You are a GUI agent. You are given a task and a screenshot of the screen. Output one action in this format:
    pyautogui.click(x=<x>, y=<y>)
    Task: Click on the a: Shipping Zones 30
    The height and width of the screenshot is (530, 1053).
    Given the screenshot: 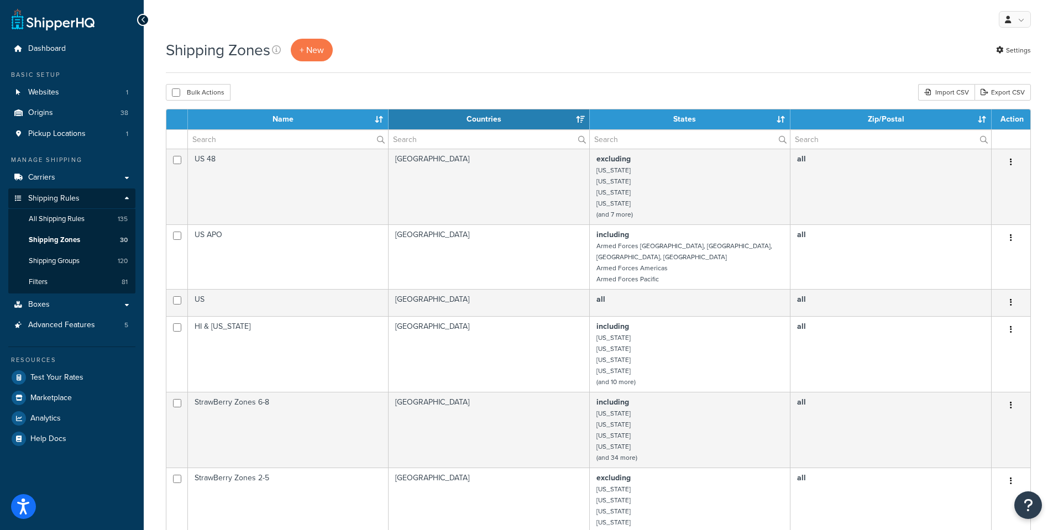 What is the action you would take?
    pyautogui.click(x=72, y=240)
    